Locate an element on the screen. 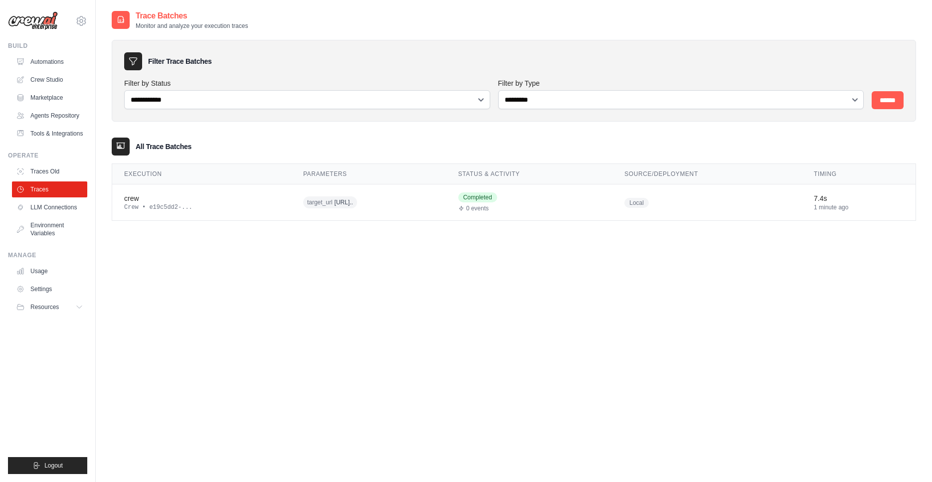 The width and height of the screenshot is (932, 482). span: 0 events is located at coordinates (477, 208).